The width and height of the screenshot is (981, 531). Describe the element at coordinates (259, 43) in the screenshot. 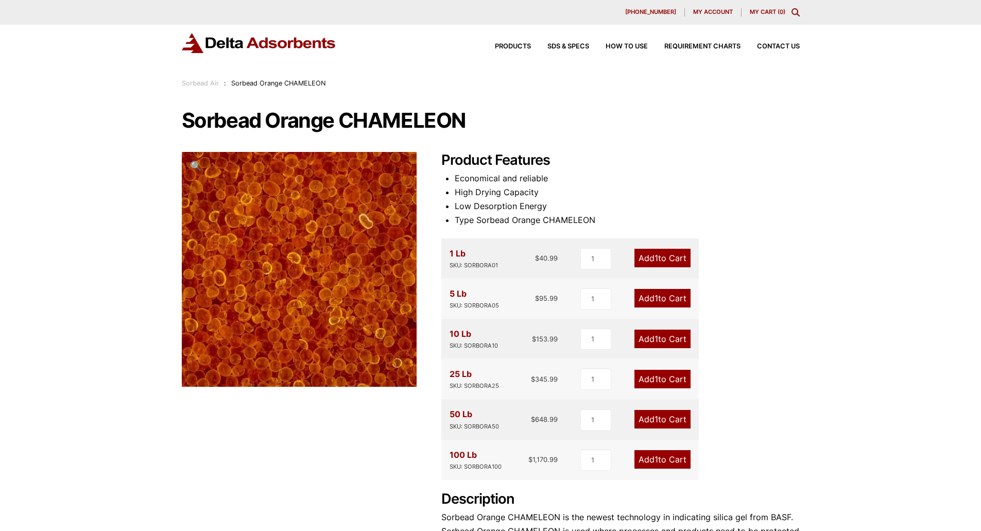

I see `img: Delta Adsorbents` at that location.